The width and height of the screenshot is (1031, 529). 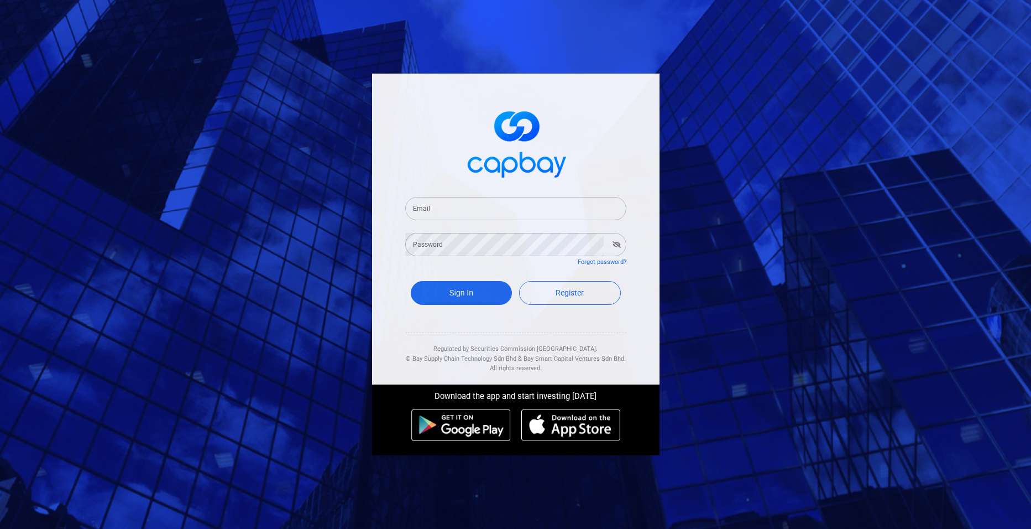 I want to click on img: ios, so click(x=571, y=425).